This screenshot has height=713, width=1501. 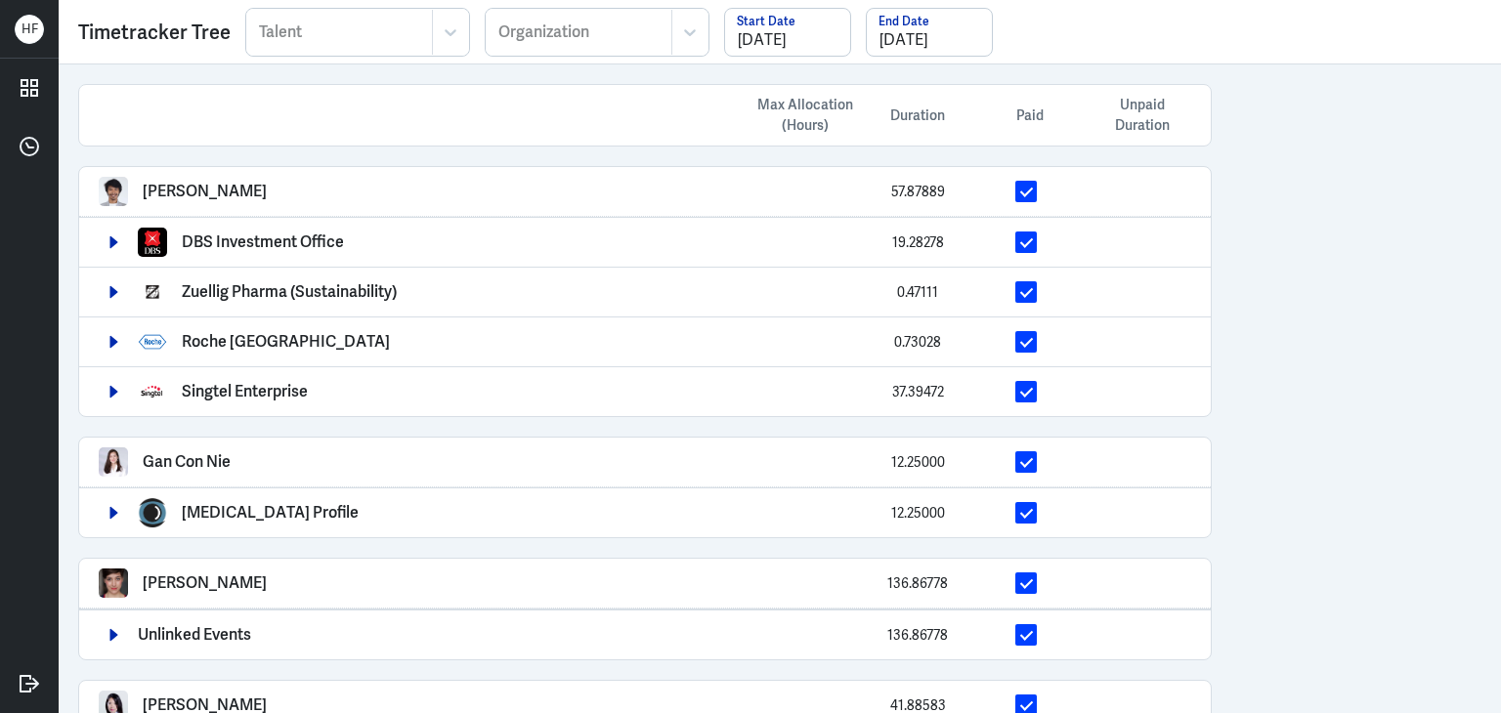 What do you see at coordinates (918, 392) in the screenshot?
I see `span: 37.39472` at bounding box center [918, 392].